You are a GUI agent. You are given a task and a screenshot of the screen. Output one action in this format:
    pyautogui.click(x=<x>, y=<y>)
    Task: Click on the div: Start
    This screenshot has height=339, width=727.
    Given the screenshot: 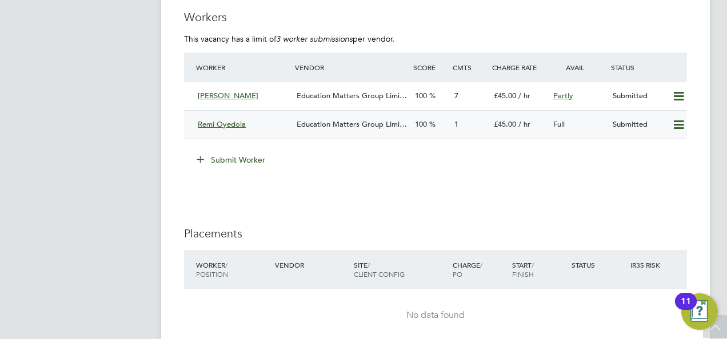 What is the action you would take?
    pyautogui.click(x=539, y=270)
    